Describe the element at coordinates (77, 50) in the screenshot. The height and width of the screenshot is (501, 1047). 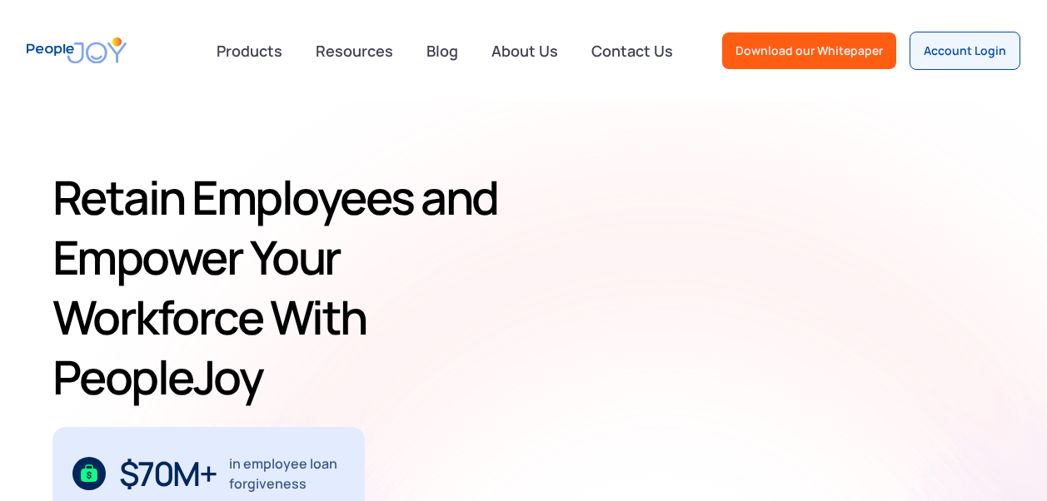
I see `a: home` at that location.